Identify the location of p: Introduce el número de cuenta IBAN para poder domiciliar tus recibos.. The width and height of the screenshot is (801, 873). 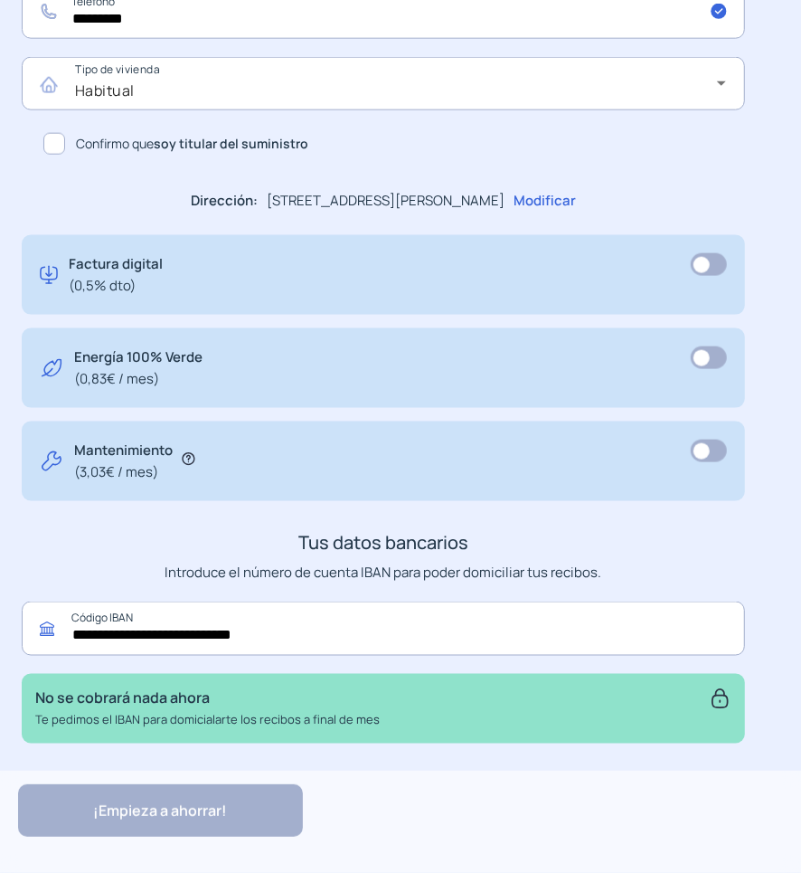
(383, 572).